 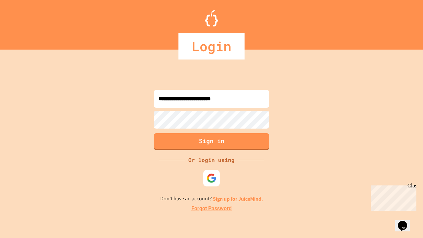 What do you see at coordinates (211, 160) in the screenshot?
I see `div: Or login using` at bounding box center [211, 160].